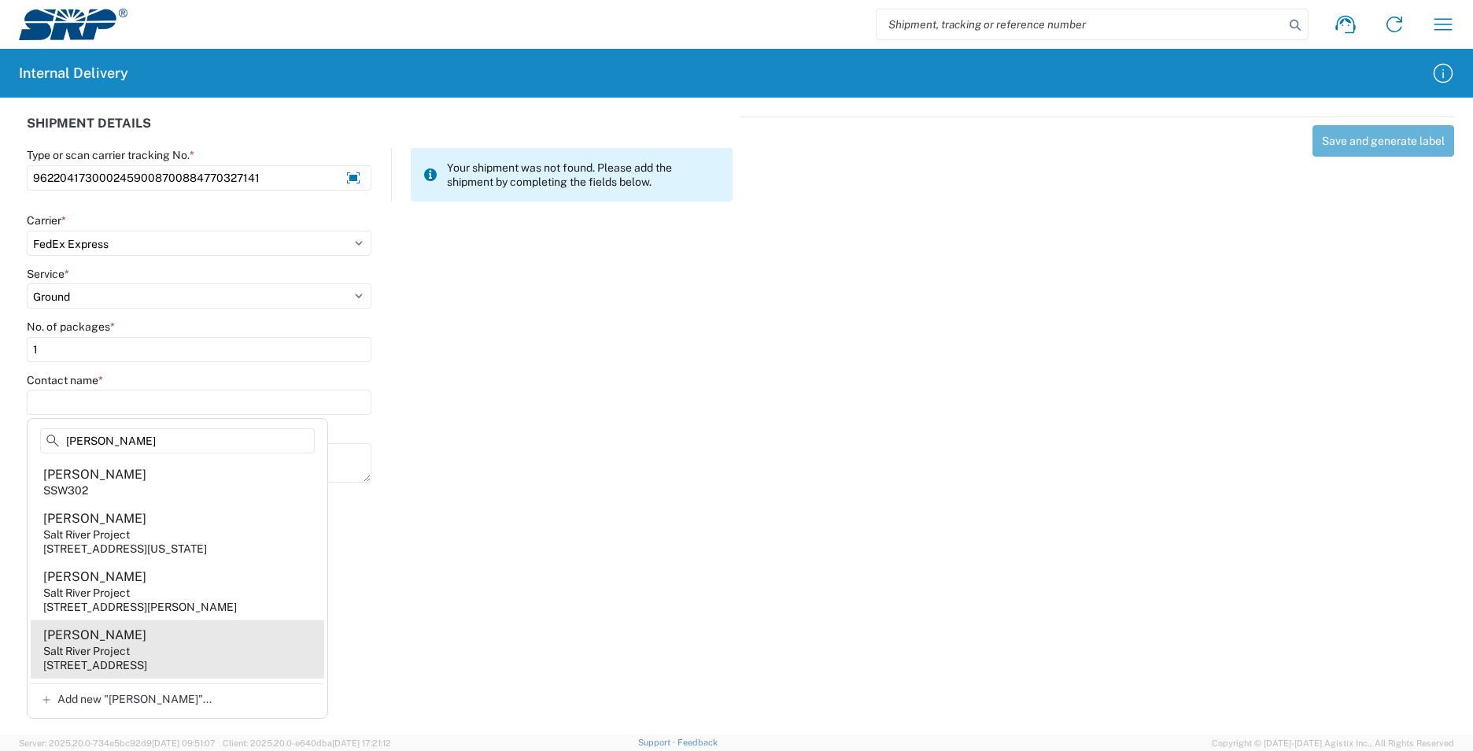 Image resolution: width=1473 pixels, height=751 pixels. What do you see at coordinates (307, 743) in the screenshot?
I see `span: Client: 2025.20.0-e640dba` at bounding box center [307, 743].